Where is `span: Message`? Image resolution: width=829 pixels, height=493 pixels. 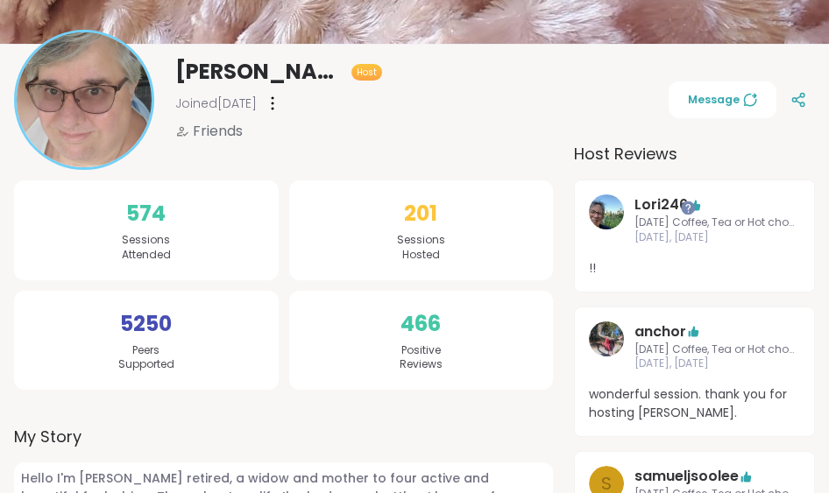
span: Message is located at coordinates (722, 100).